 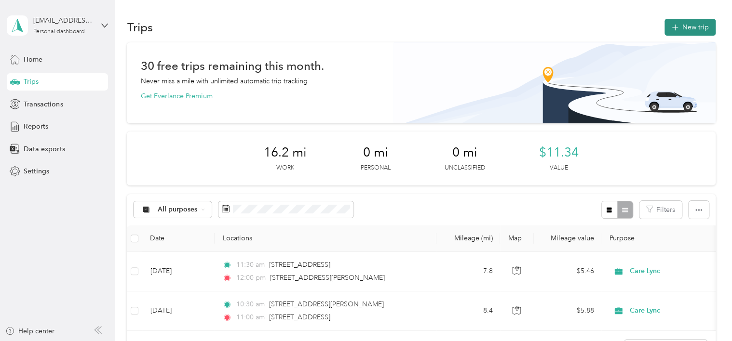 I want to click on div: Personal dashboard, so click(x=59, y=32).